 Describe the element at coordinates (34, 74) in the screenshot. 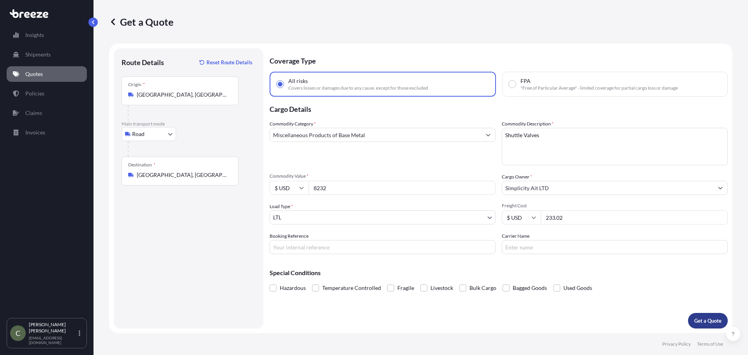

I see `p: Quotes` at that location.